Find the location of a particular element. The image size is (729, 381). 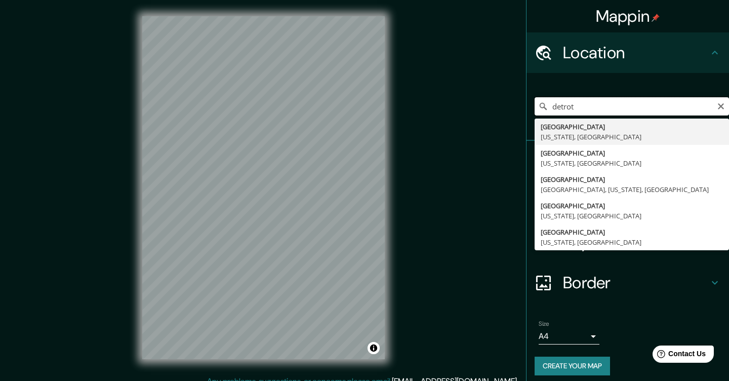

div: Layout is located at coordinates (628, 242).